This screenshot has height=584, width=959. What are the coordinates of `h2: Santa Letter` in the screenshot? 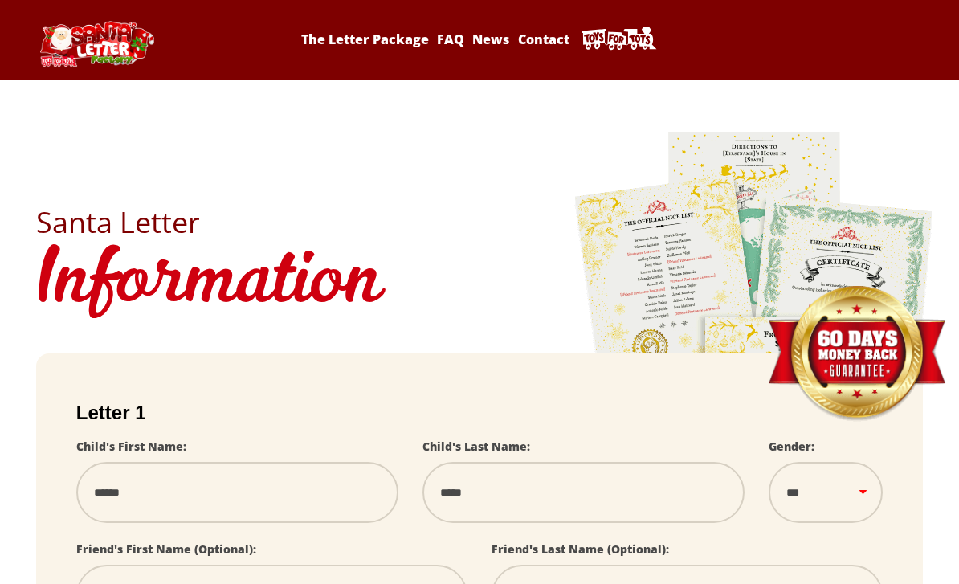 It's located at (480, 222).